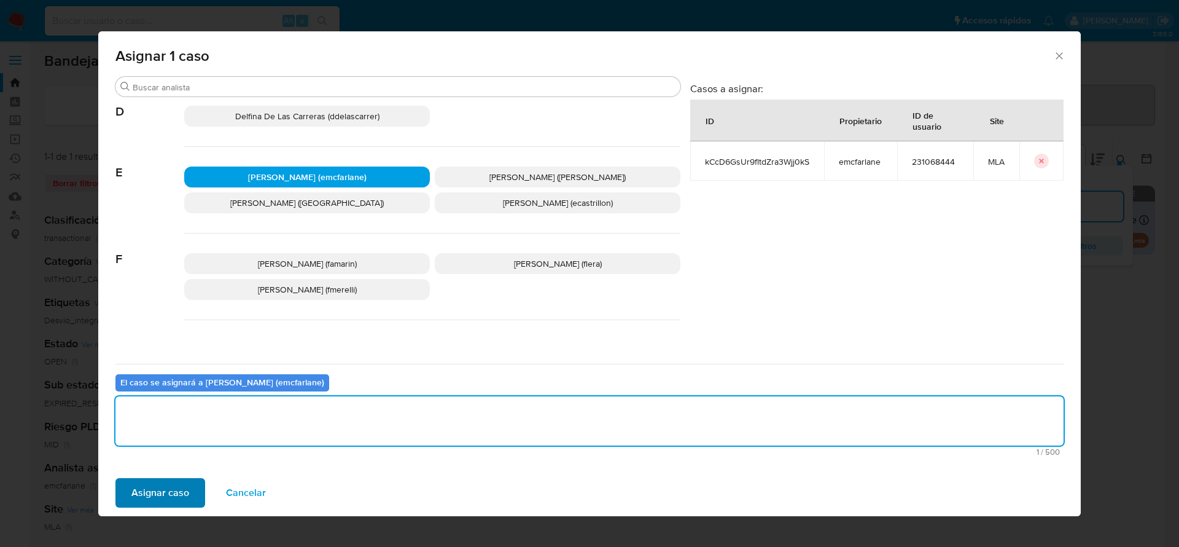  I want to click on div: Delfina De Las Carreras (ddelascarrer), so click(307, 116).